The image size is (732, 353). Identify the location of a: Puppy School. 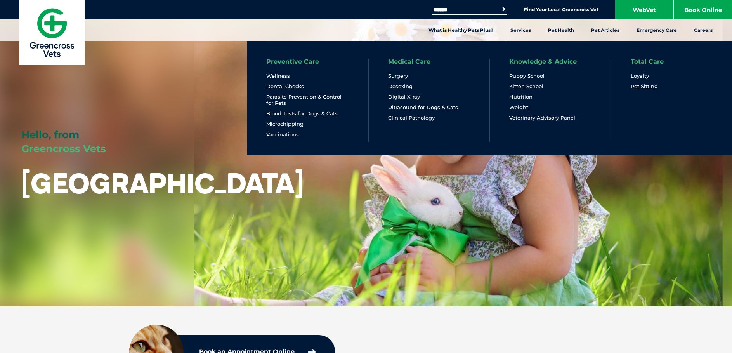
(527, 76).